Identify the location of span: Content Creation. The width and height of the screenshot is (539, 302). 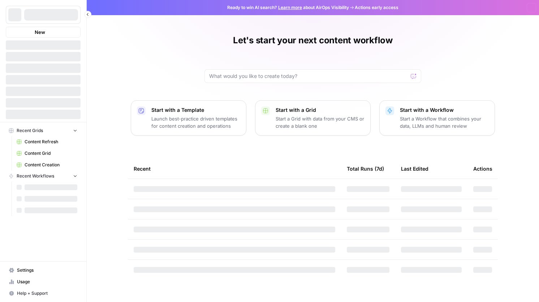
(51, 165).